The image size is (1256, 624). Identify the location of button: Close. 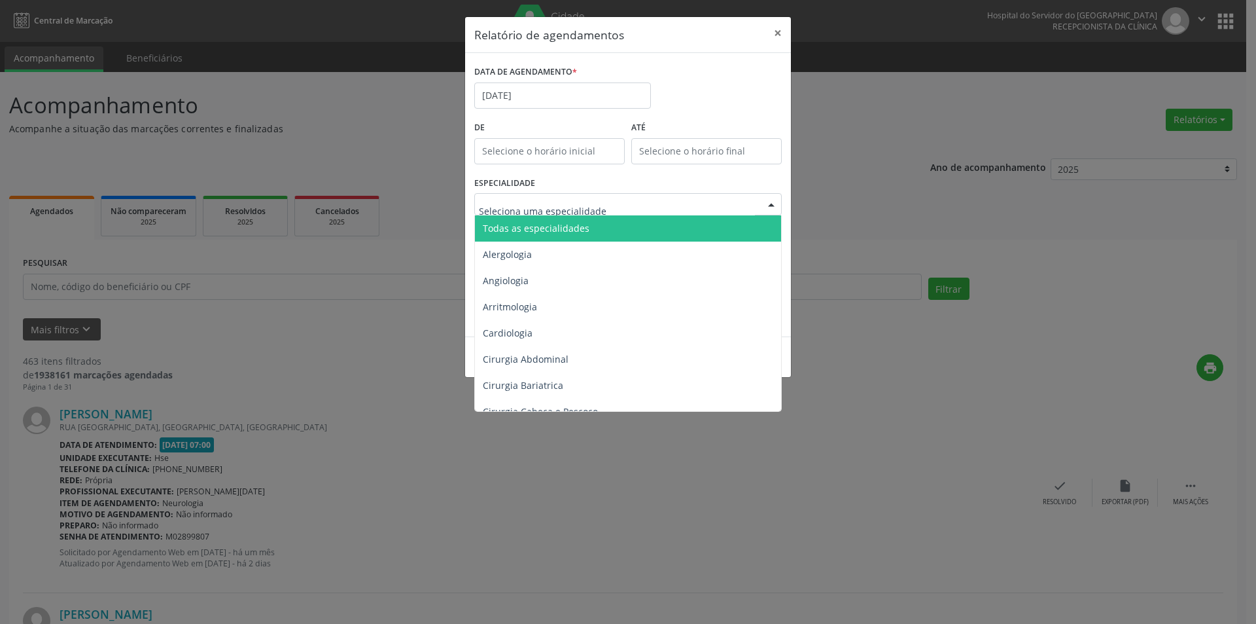
(778, 33).